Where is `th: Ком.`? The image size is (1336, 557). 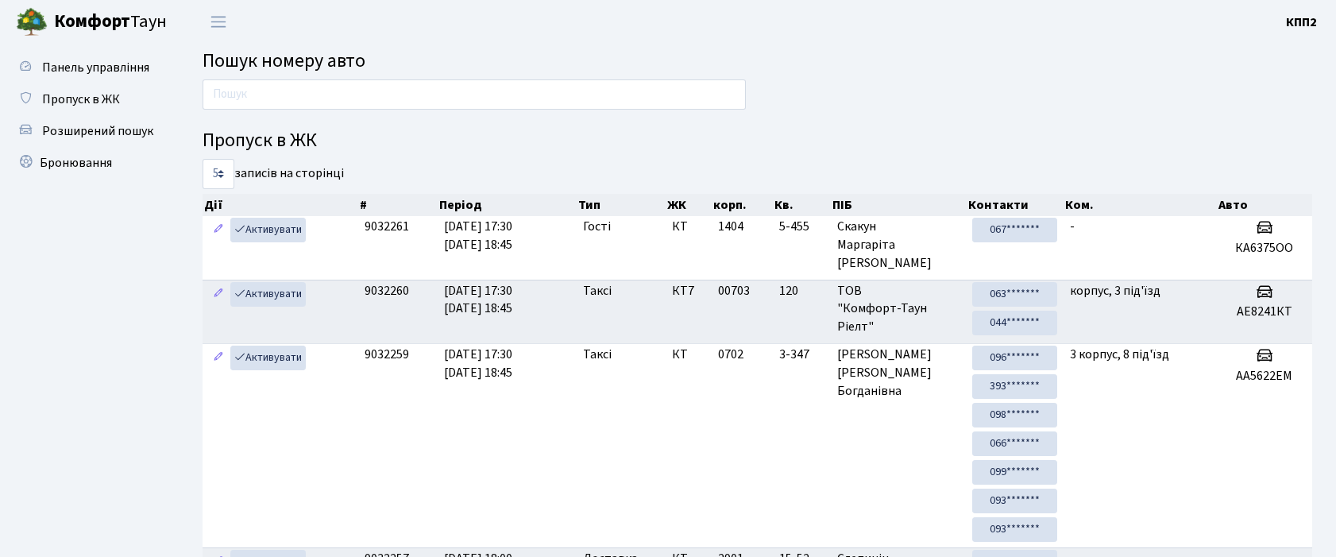
th: Ком. is located at coordinates (1139, 205).